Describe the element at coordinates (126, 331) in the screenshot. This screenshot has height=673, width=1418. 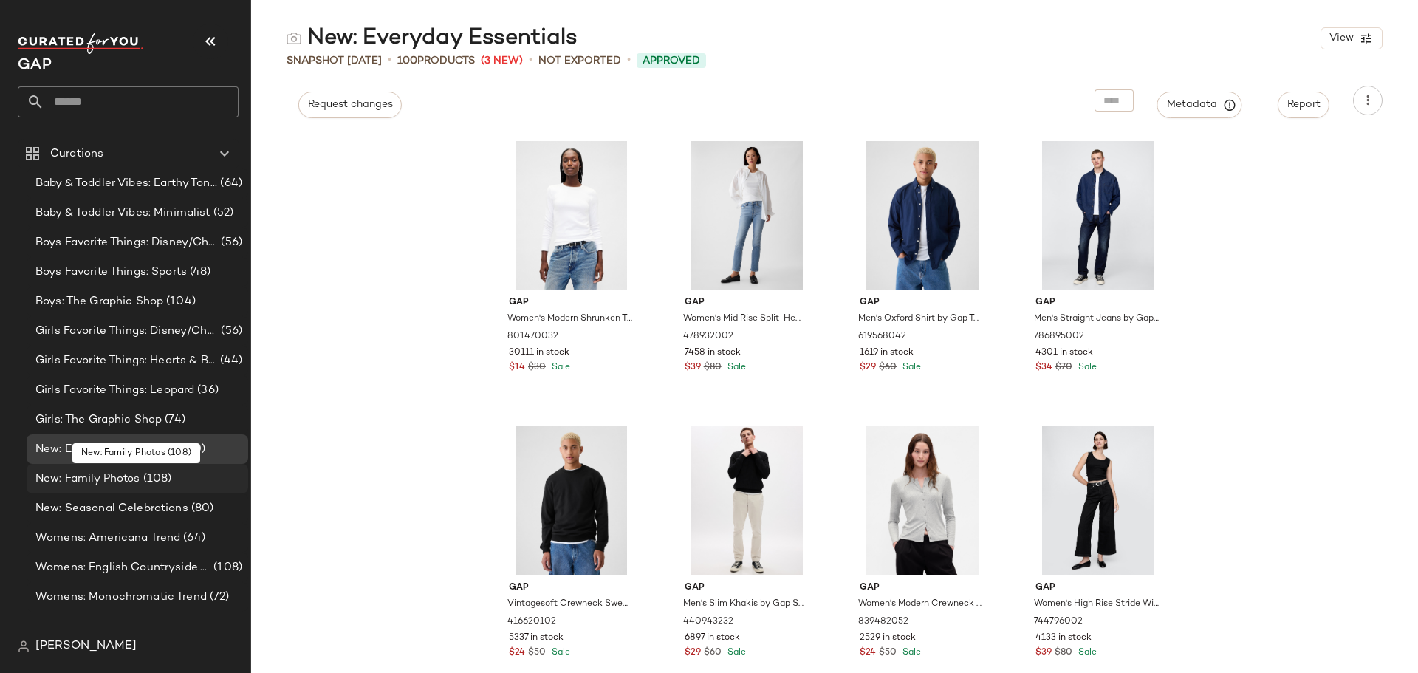
I see `span: Girls Favorite Things: Disney/Characters` at that location.